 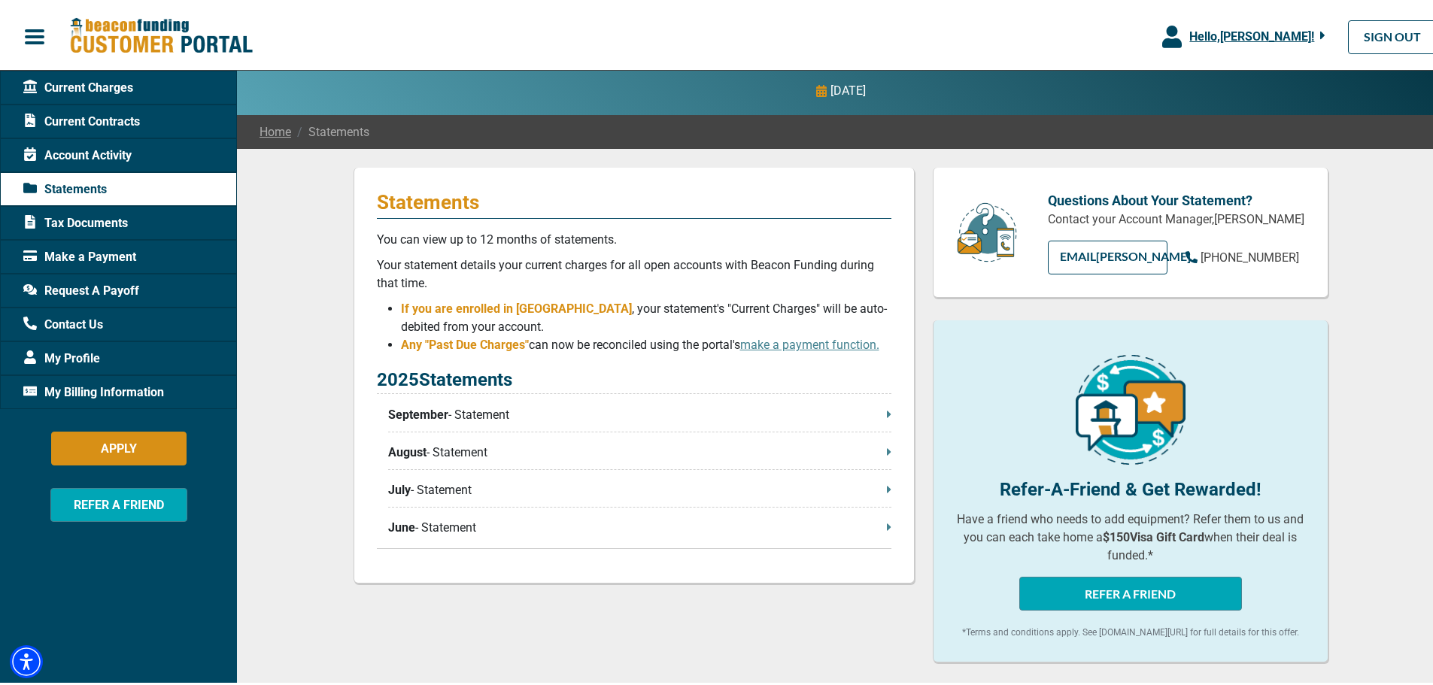 I want to click on b: $150 Visa Gift Card, so click(x=1153, y=534).